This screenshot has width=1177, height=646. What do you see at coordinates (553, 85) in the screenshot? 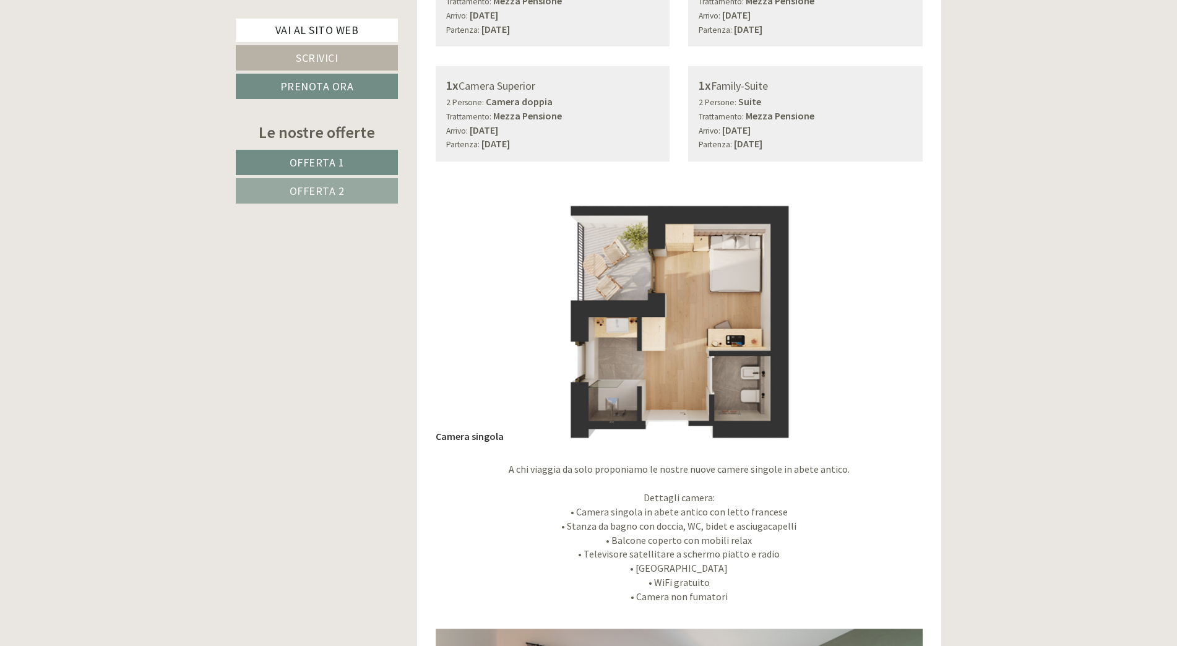
I see `div: Camera Superior` at bounding box center [553, 85].